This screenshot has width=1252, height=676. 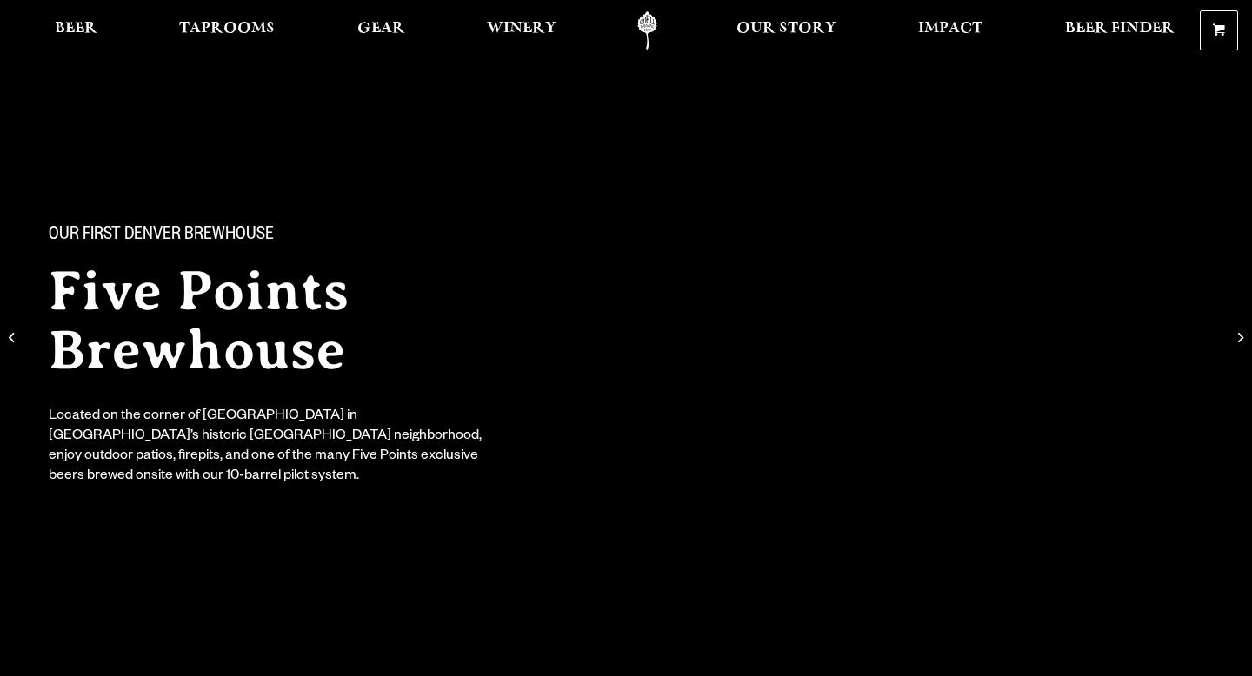 What do you see at coordinates (227, 29) in the screenshot?
I see `span: Taprooms` at bounding box center [227, 29].